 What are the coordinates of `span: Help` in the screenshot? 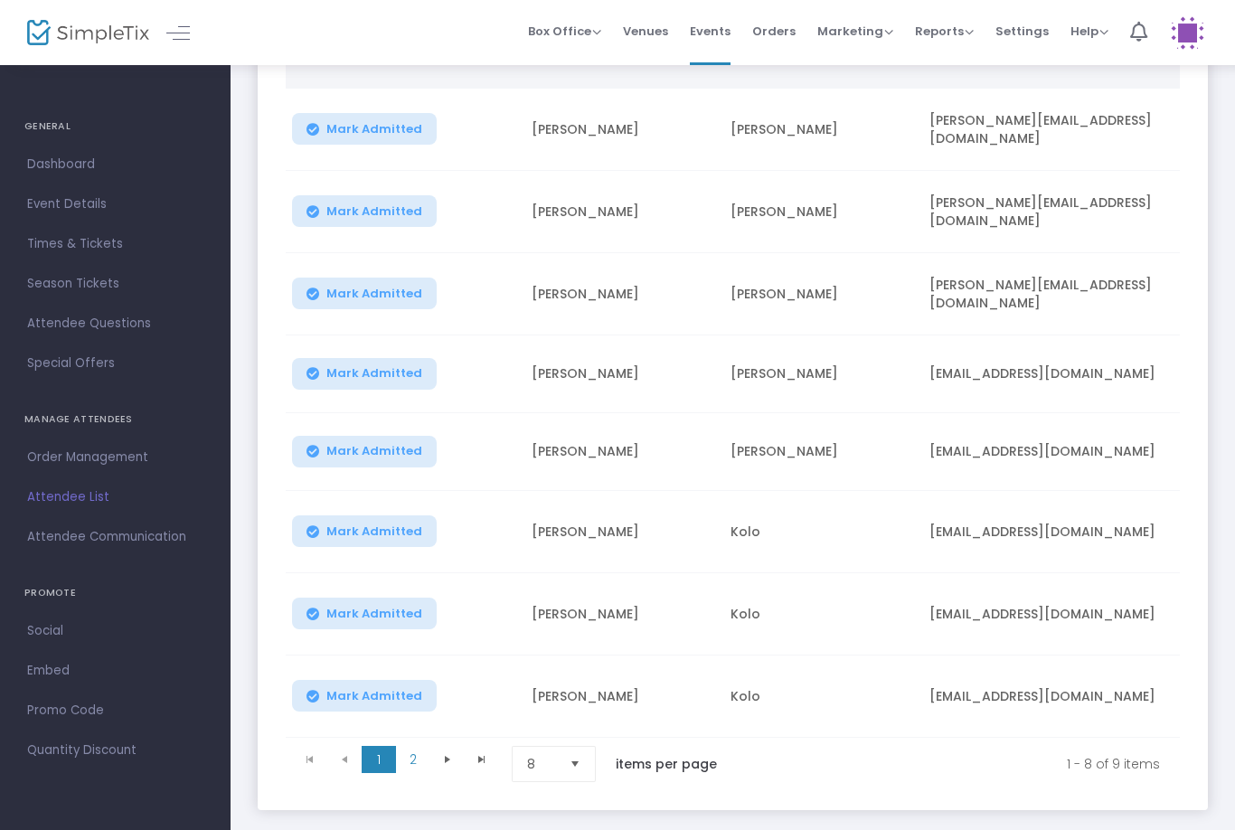 It's located at (1090, 31).